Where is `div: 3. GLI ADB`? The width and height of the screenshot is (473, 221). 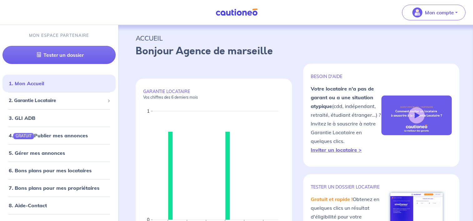
div: 3. GLI ADB is located at coordinates (59, 118).